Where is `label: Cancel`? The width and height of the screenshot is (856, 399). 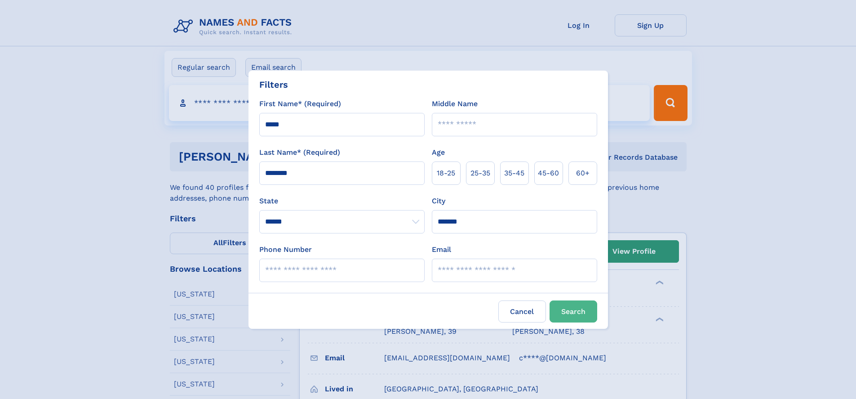 label: Cancel is located at coordinates (522, 311).